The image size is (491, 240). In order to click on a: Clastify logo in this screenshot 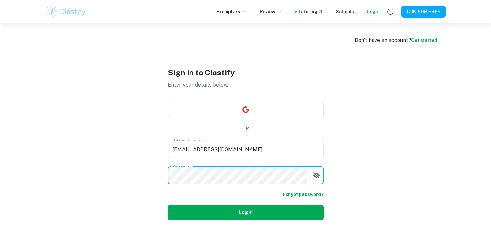, I will do `click(66, 12)`.